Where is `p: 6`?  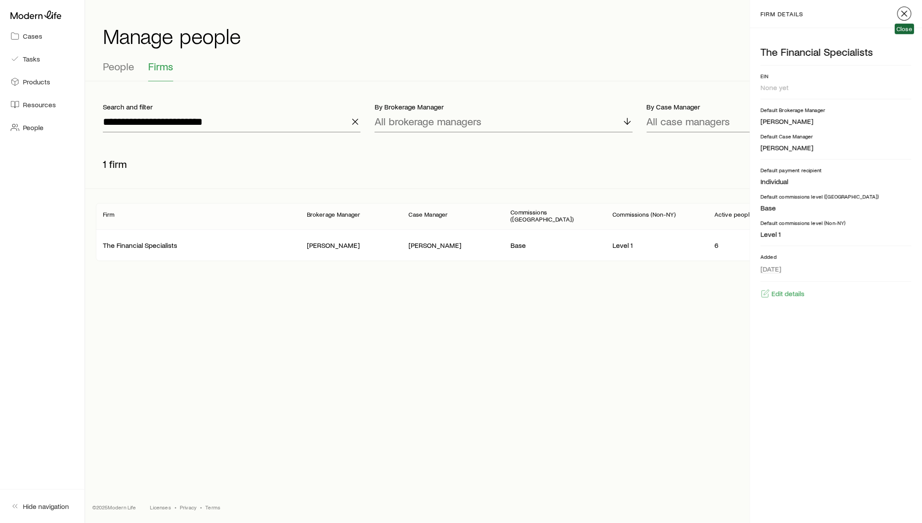
p: 6 is located at coordinates (758, 245).